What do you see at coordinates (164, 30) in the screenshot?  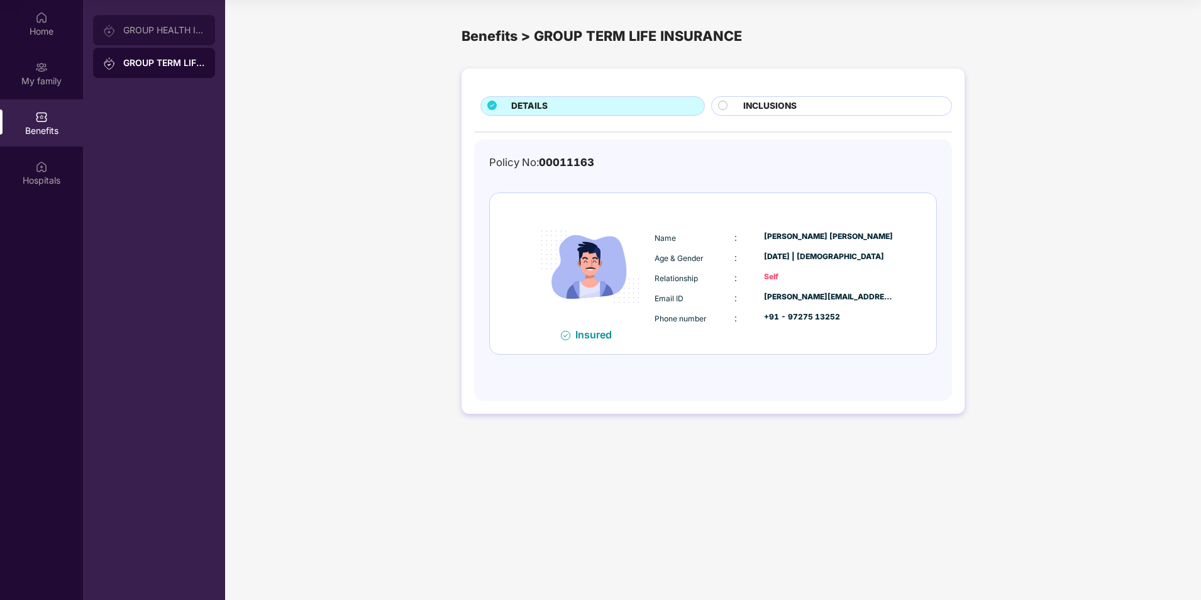 I see `div: GROUP HEALTH INSURANCE` at bounding box center [164, 30].